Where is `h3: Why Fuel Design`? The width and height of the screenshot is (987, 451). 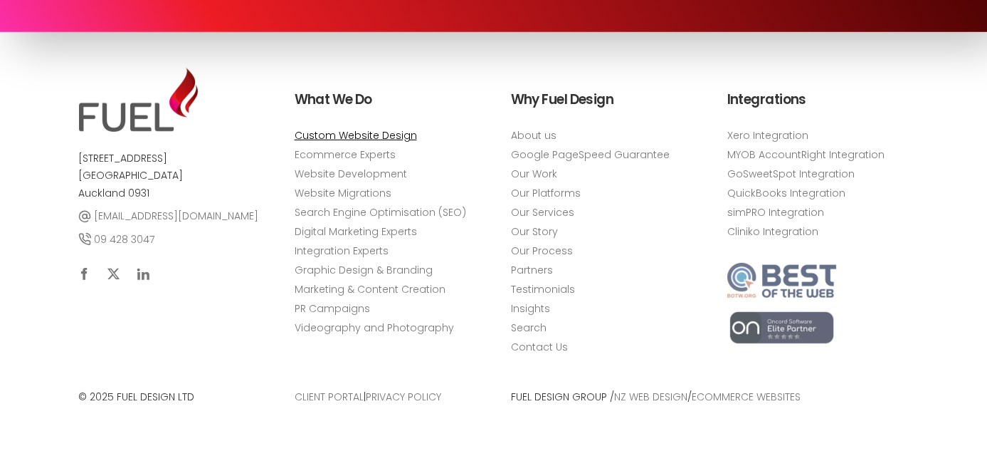 h3: Why Fuel Design is located at coordinates (602, 100).